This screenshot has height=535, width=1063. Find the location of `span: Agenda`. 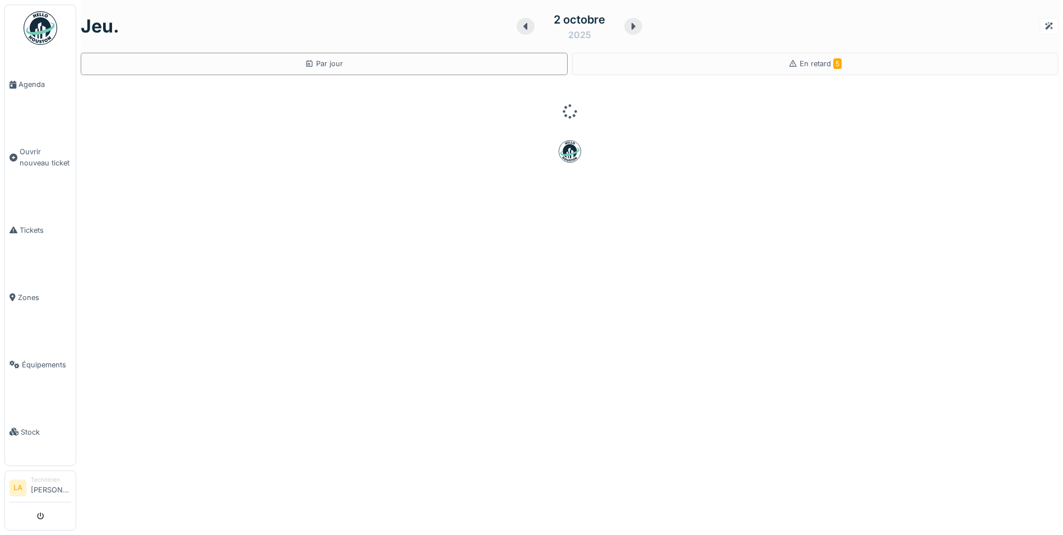

span: Agenda is located at coordinates (45, 84).